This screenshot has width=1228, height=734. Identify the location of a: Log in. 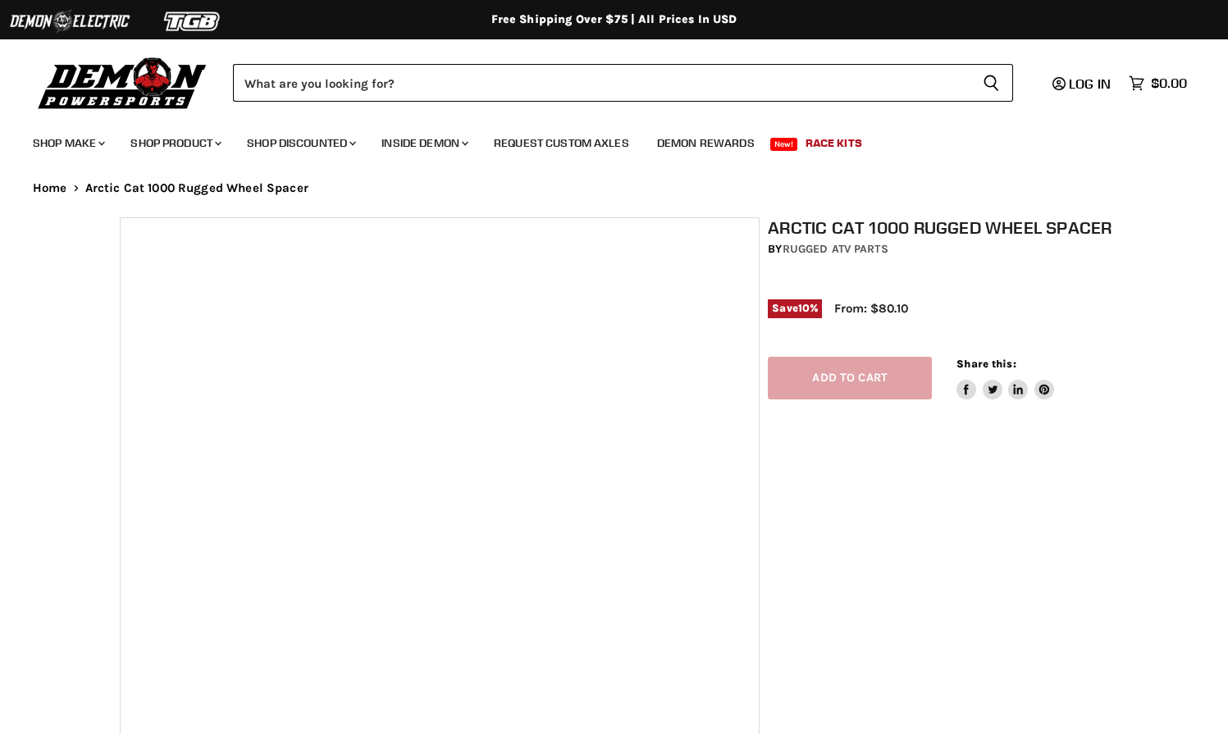
(1083, 84).